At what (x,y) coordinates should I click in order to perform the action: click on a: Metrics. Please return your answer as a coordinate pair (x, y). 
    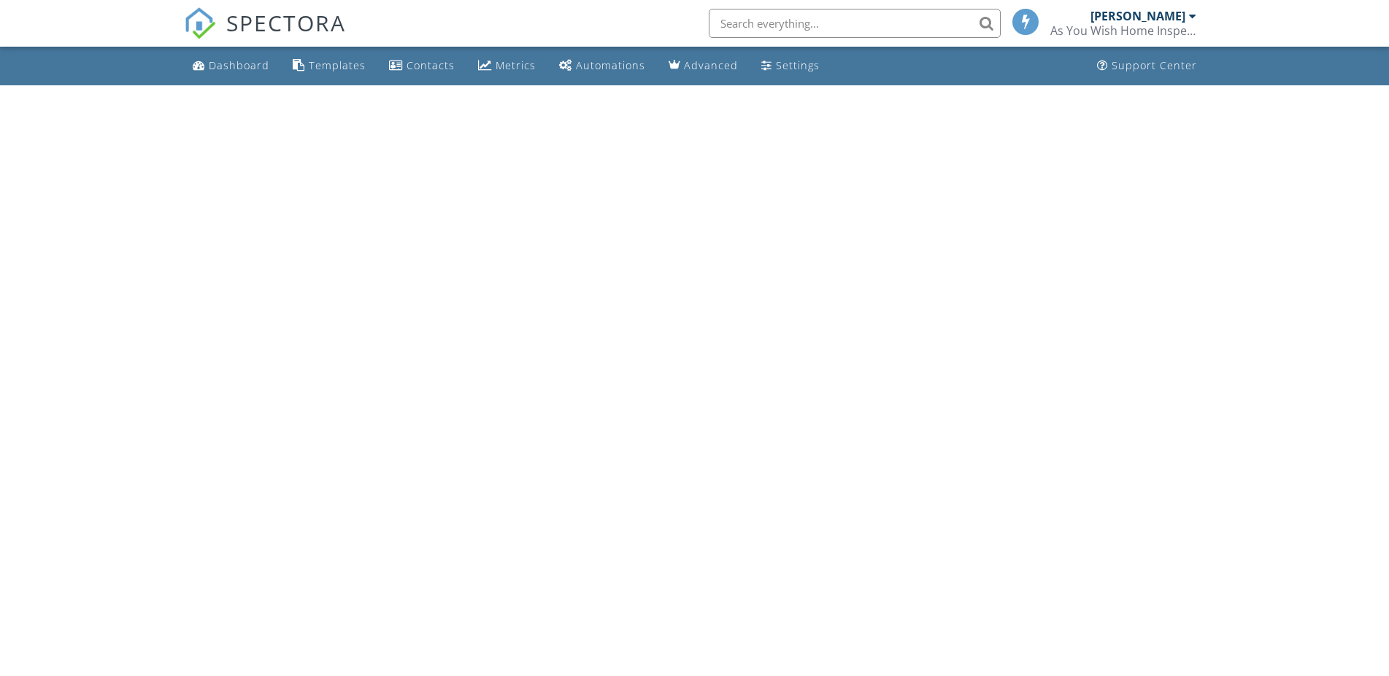
    Looking at the image, I should click on (506, 66).